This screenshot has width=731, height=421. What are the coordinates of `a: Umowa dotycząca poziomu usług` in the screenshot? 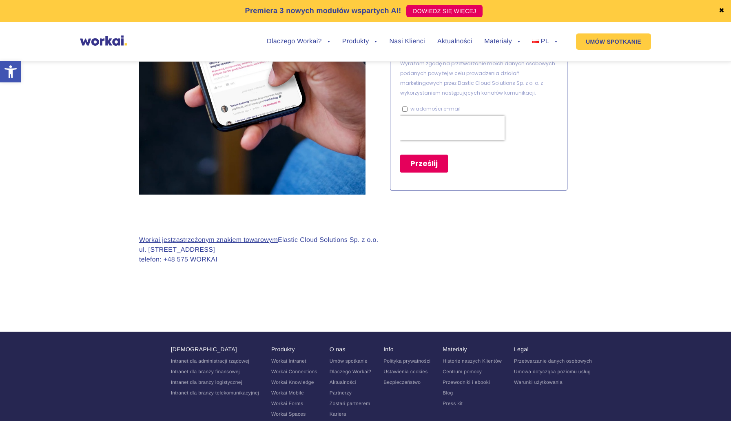 It's located at (552, 372).